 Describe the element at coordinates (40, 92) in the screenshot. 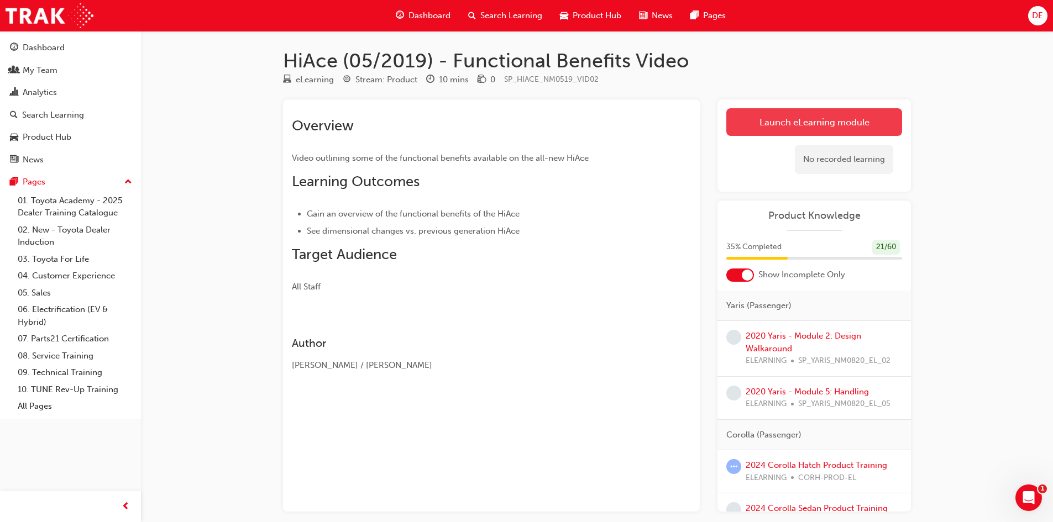

I see `div: Analytics` at that location.